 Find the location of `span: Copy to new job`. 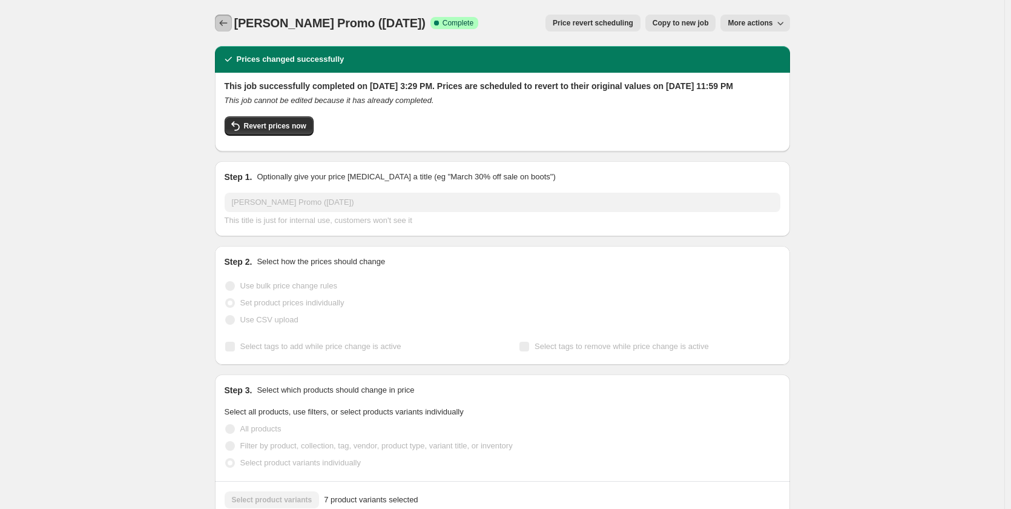

span: Copy to new job is located at coordinates (681, 23).